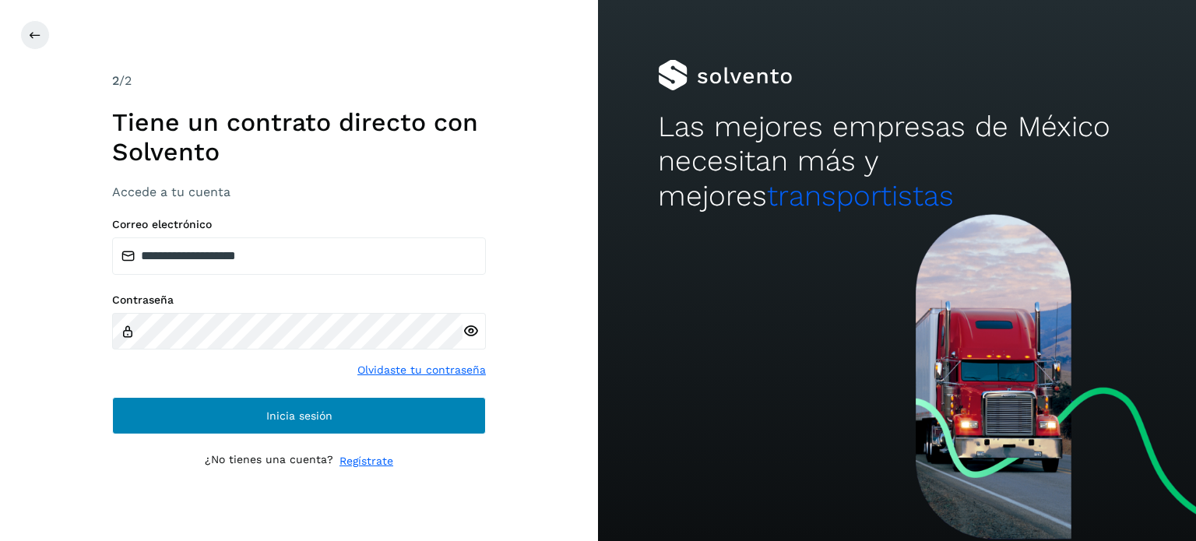 This screenshot has width=1196, height=541. What do you see at coordinates (421, 370) in the screenshot?
I see `a: Olvidaste tu contraseña` at bounding box center [421, 370].